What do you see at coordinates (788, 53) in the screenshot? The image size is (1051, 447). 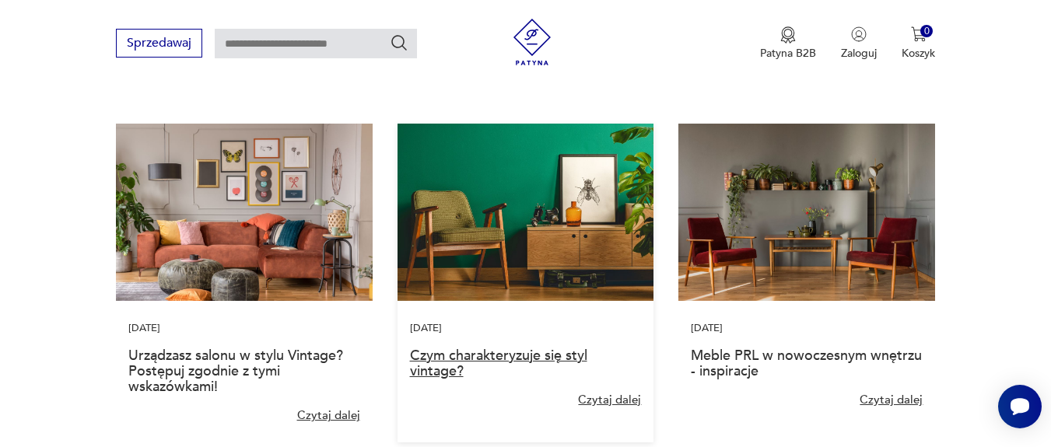 I see `p: Patyna B2B` at bounding box center [788, 53].